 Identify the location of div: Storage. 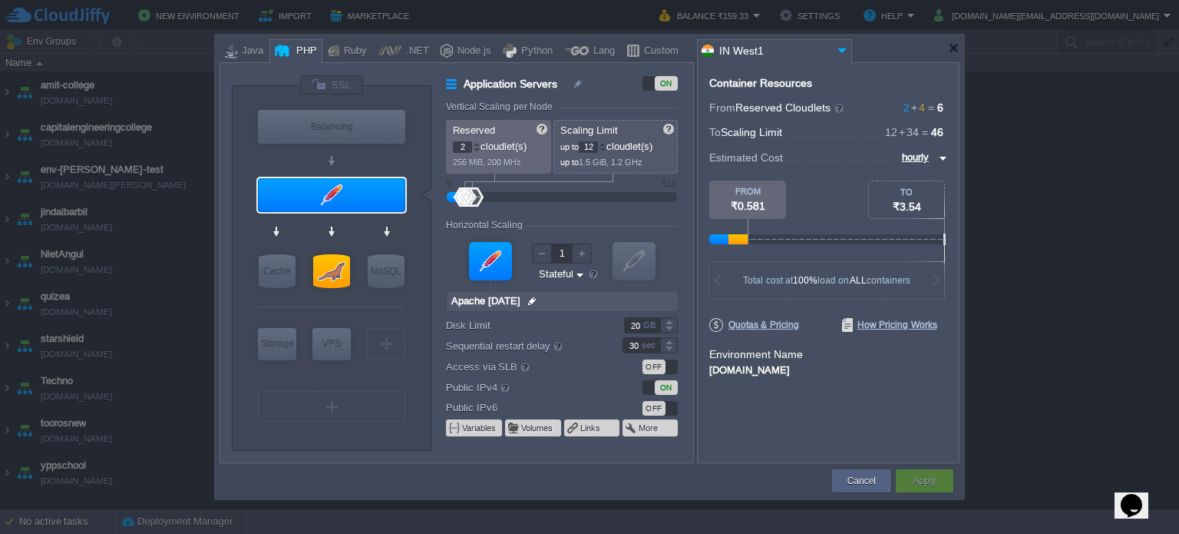
(277, 343).